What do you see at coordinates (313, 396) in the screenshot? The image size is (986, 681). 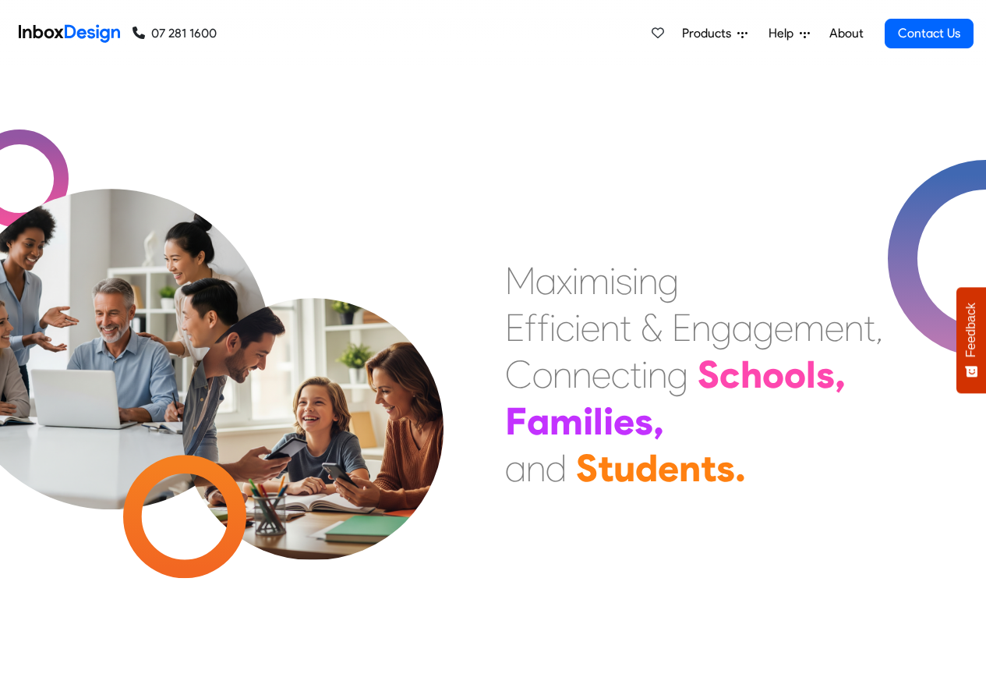 I see `img: parents_with_child.png` at bounding box center [313, 396].